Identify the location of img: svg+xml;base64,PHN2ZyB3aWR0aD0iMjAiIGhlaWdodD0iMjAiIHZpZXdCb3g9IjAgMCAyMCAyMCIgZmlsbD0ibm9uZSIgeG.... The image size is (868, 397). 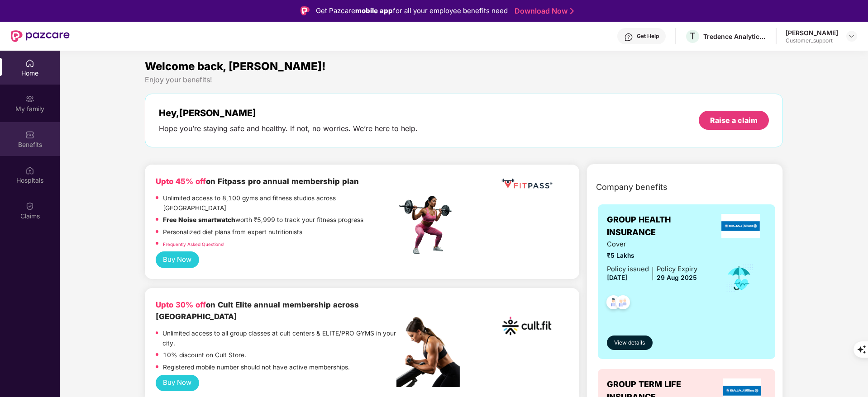
(30, 99).